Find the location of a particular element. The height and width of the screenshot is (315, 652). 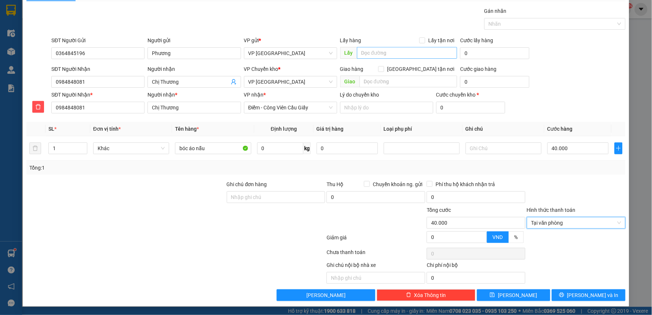

input: Ghi Chú is located at coordinates (503, 148).